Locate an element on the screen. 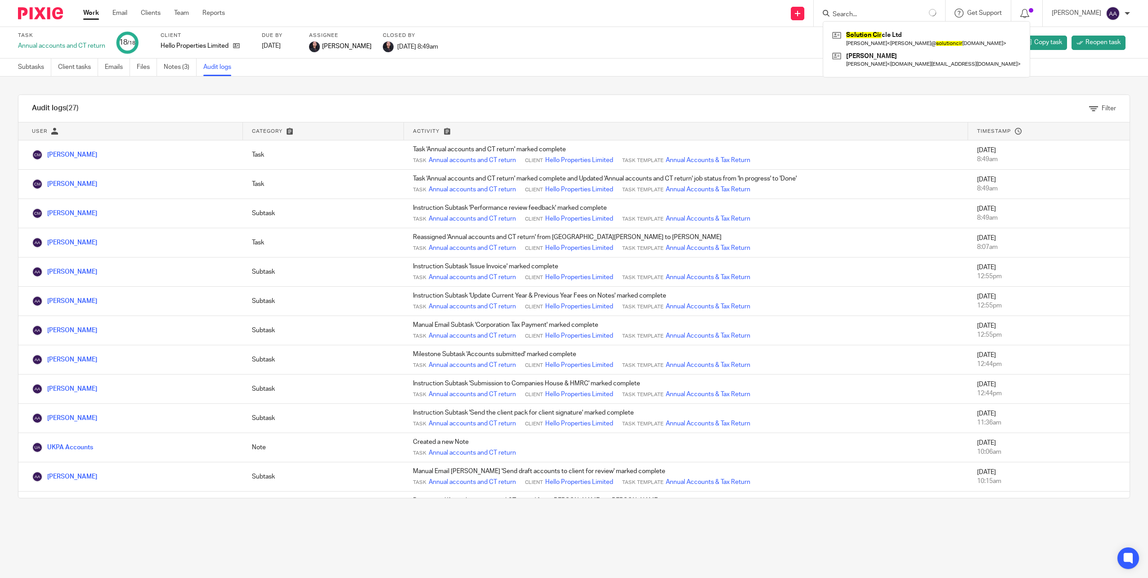 The image size is (1148, 578). a: Client tasks is located at coordinates (78, 67).